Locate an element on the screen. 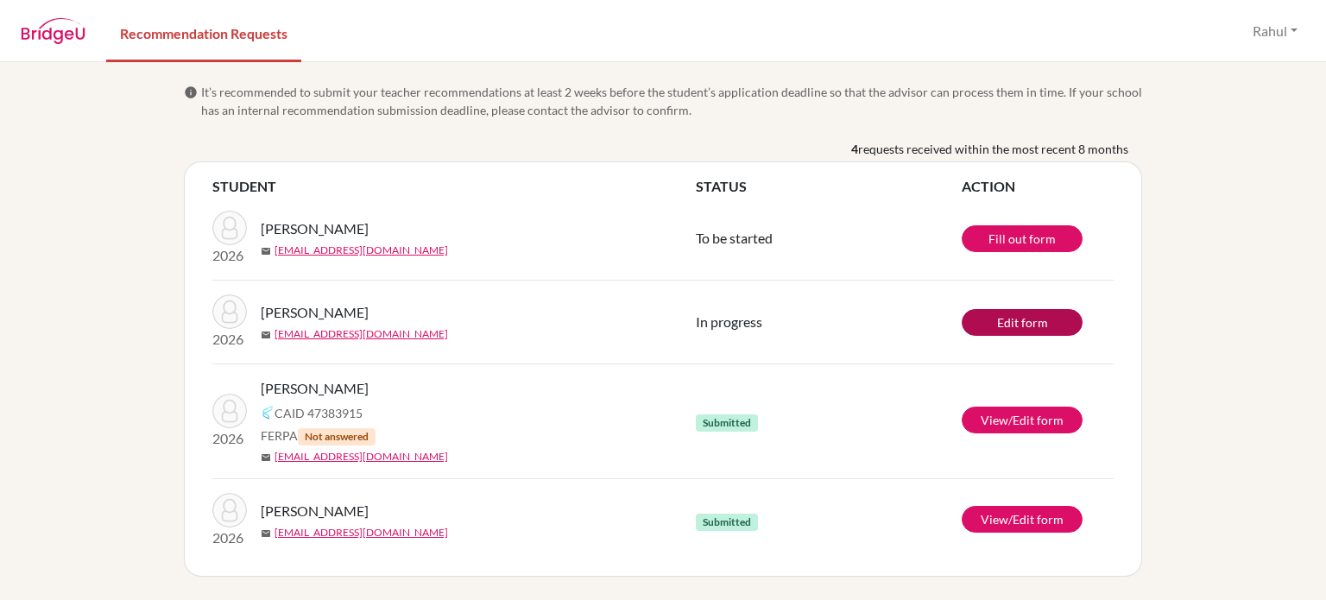 The width and height of the screenshot is (1326, 600). span: info is located at coordinates (191, 92).